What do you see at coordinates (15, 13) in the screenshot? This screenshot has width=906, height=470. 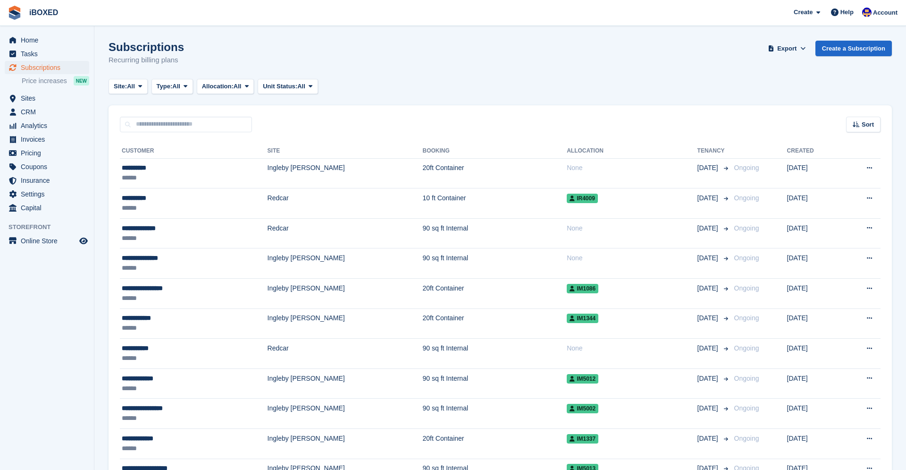 I see `img: stora-icon-8386f47178a22dfd0bd8f6a31ec36ba5ce8667c1dd55bd0f319d3a0aa187defe.svg` at bounding box center [15, 13].